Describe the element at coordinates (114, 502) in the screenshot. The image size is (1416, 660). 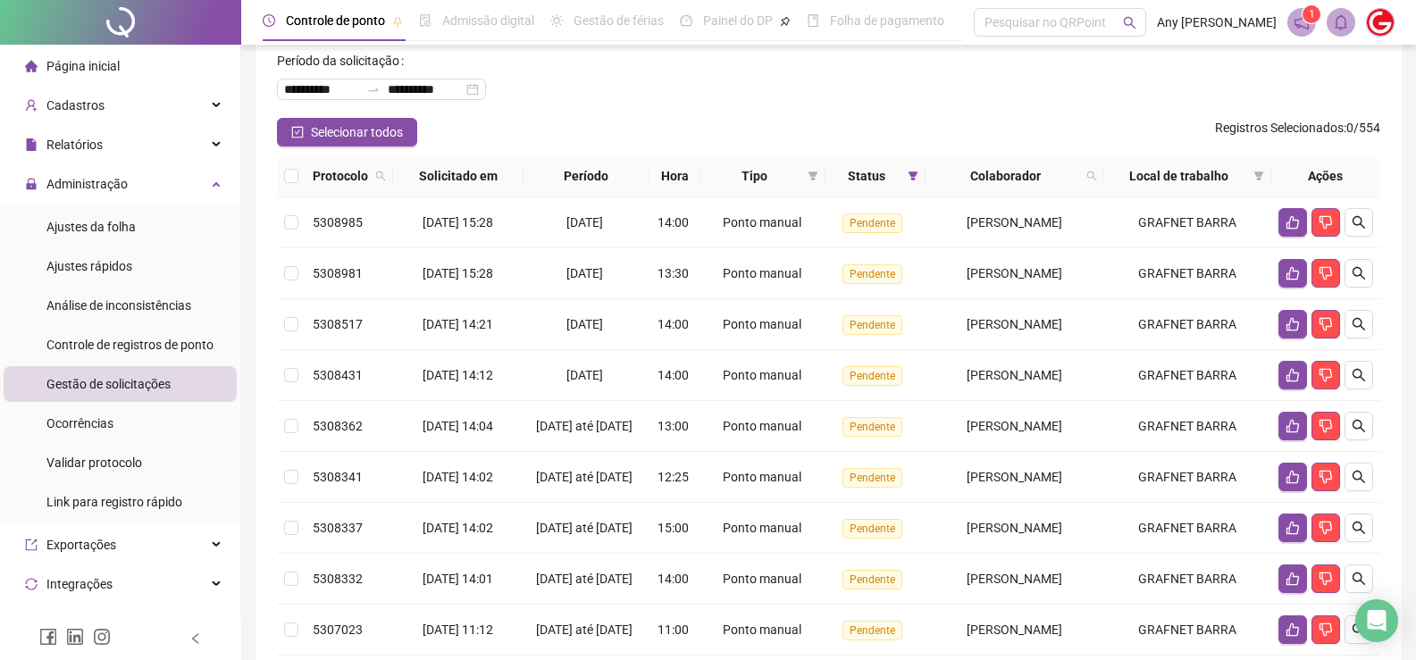
I see `span: Link para registro rápido` at that location.